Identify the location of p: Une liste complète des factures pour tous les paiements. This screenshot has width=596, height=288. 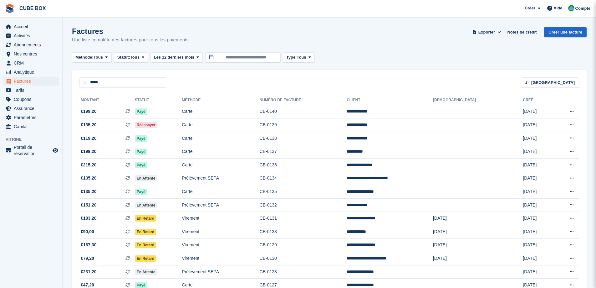
(130, 40).